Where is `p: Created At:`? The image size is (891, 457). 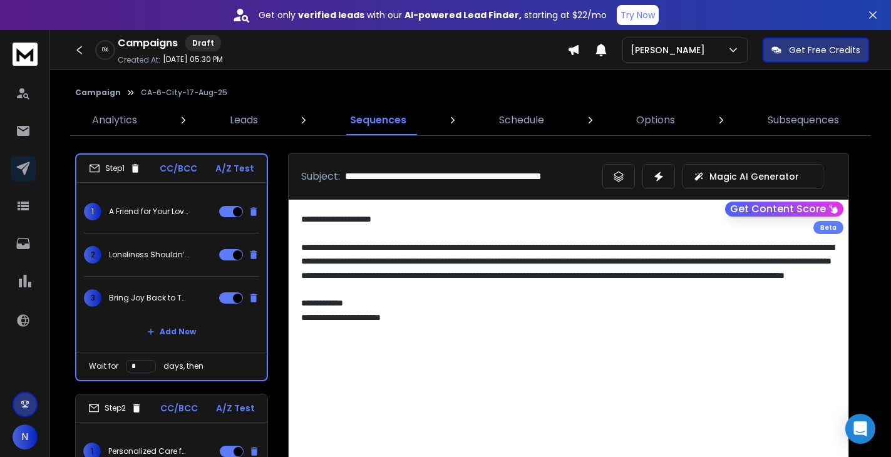
p: Created At: is located at coordinates (139, 60).